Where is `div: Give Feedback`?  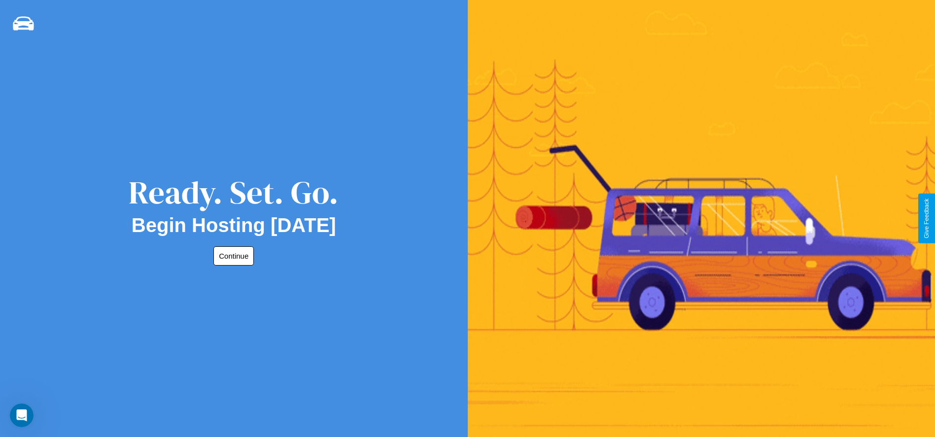 div: Give Feedback is located at coordinates (926, 218).